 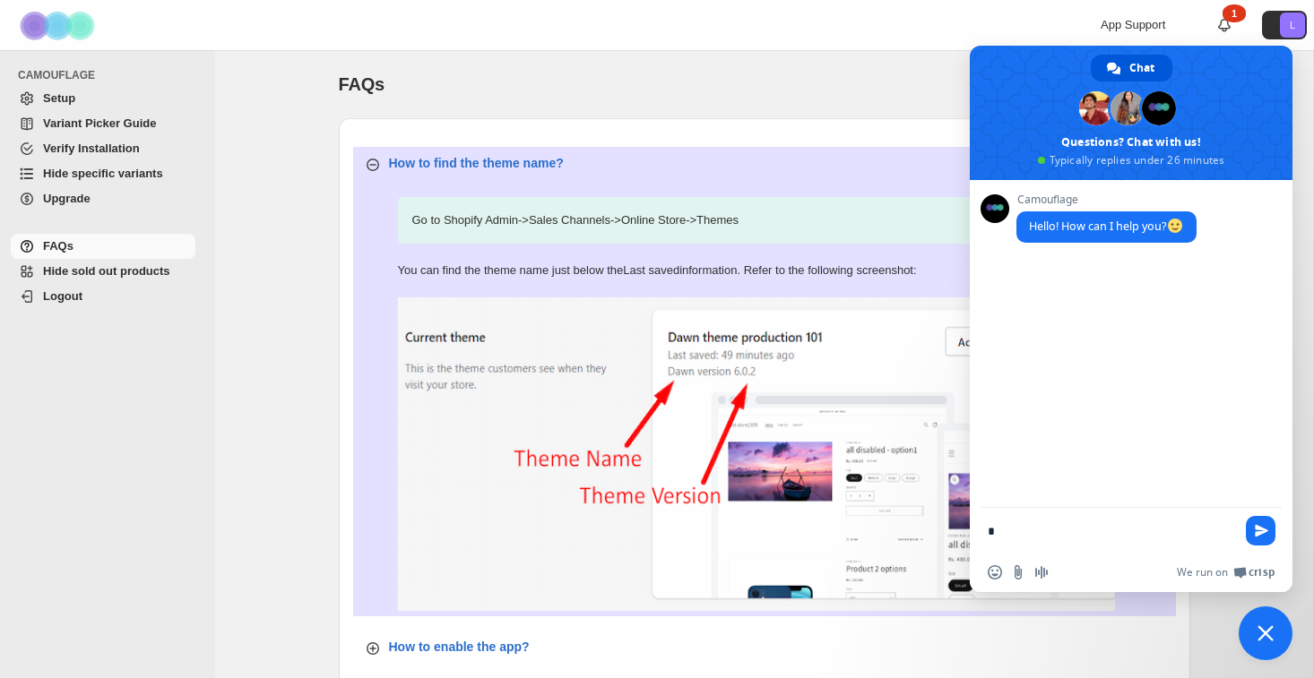 What do you see at coordinates (1041, 573) in the screenshot?
I see `span: Audio message` at bounding box center [1041, 573].